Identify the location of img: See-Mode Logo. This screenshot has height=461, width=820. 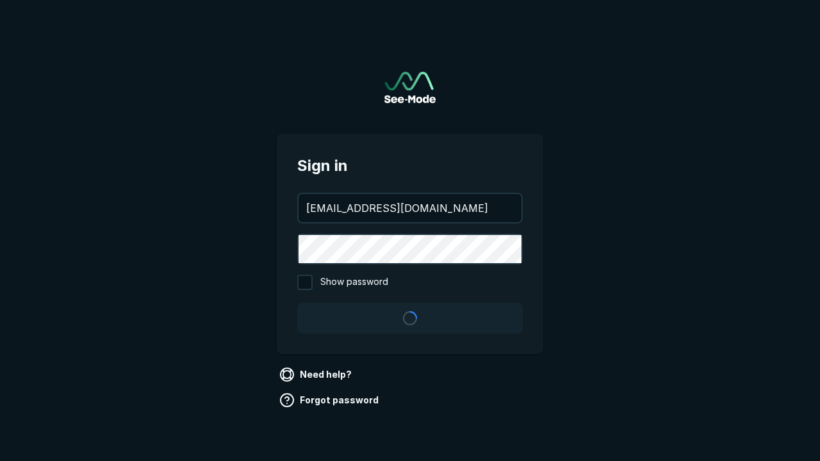
(410, 87).